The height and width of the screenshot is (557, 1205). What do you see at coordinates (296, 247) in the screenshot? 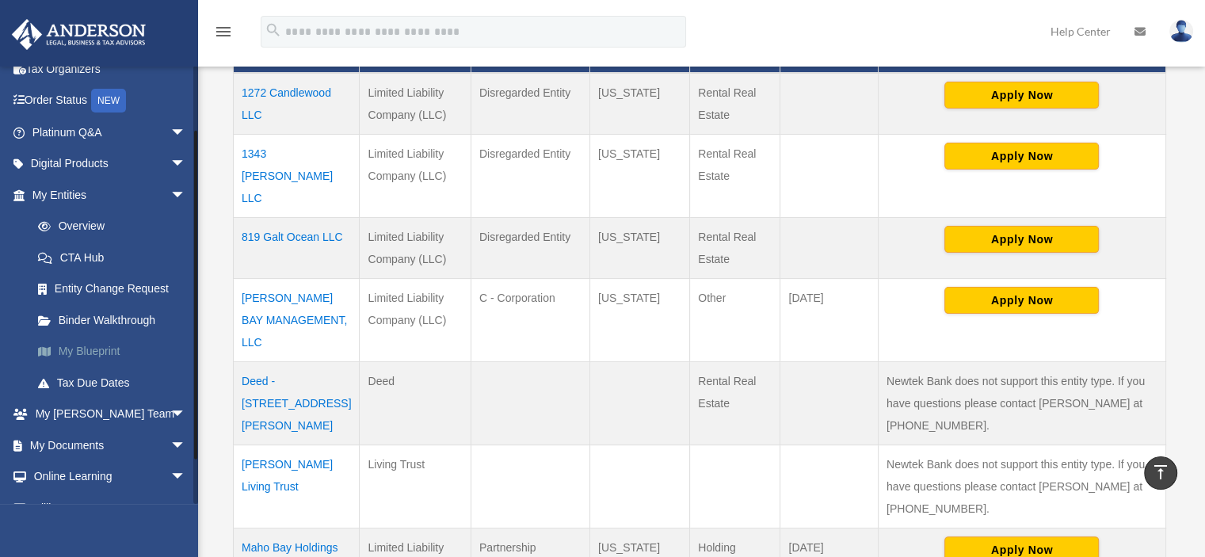
I see `td: 819 Galt Ocean LLC` at bounding box center [296, 247].